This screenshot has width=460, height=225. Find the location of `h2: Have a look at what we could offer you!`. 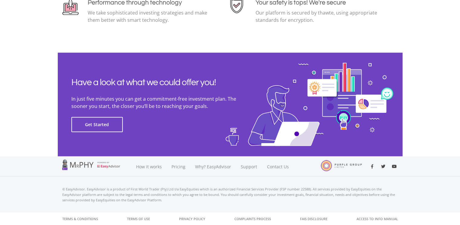

h2: Have a look at what we could offer you! is located at coordinates (162, 82).